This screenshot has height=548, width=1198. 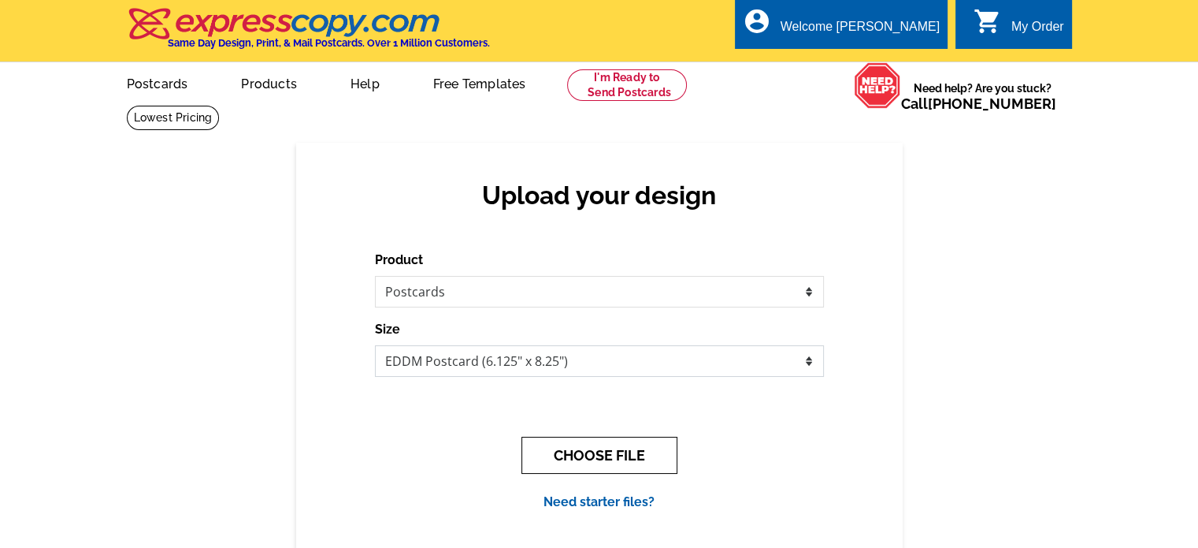 What do you see at coordinates (600, 195) in the screenshot?
I see `h2: Upload your design` at bounding box center [600, 195].